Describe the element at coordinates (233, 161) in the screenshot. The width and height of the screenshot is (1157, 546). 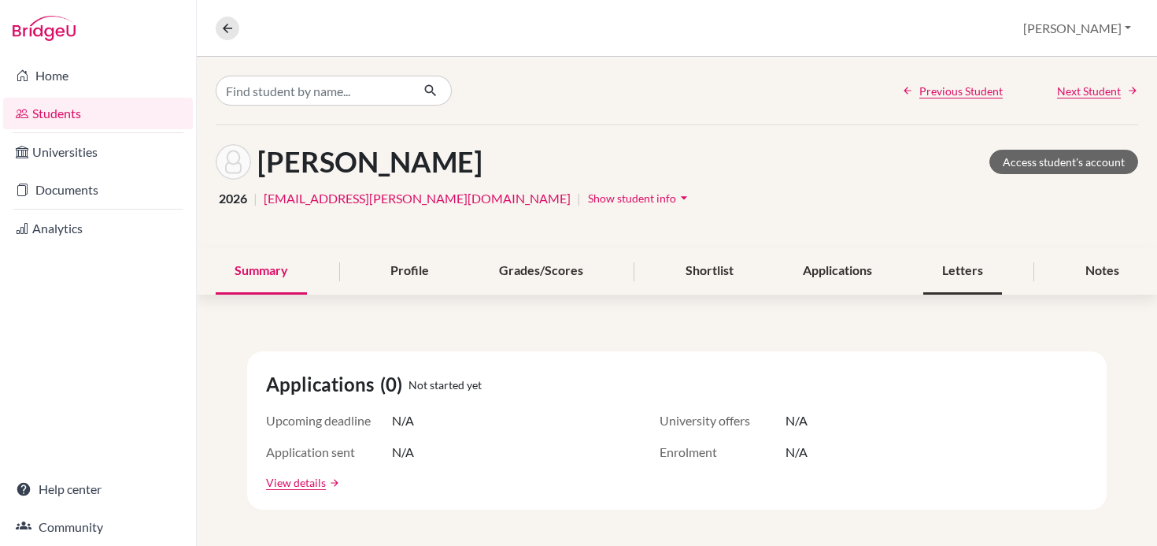
I see `img: Yun Ji Lee's avatar` at that location.